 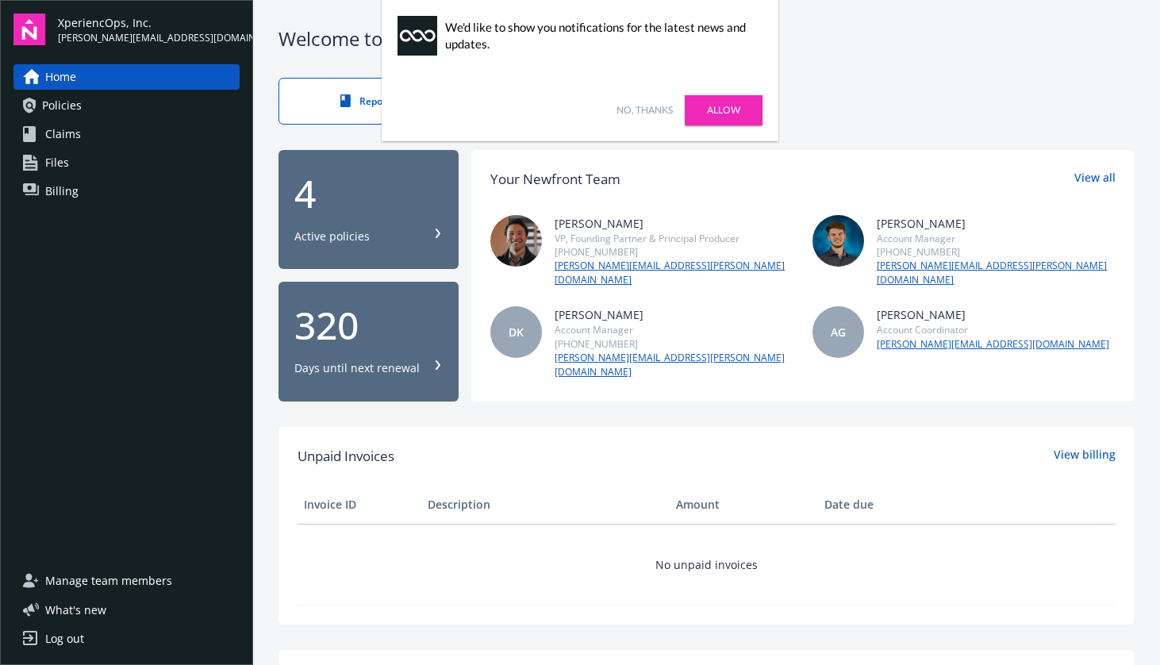 What do you see at coordinates (993, 329) in the screenshot?
I see `div: Account Coordinator` at bounding box center [993, 329].